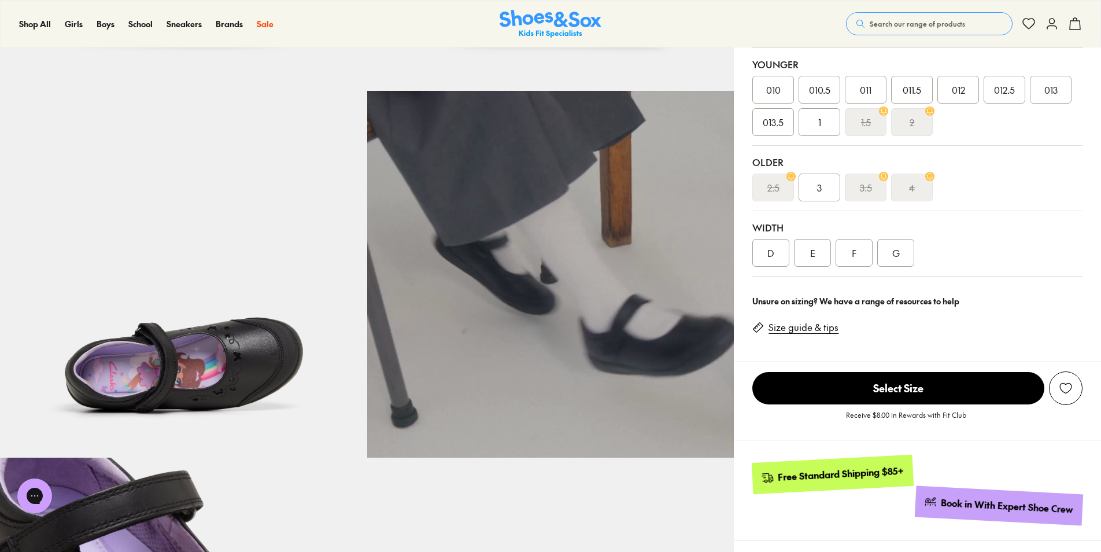 The height and width of the screenshot is (552, 1101). Describe the element at coordinates (898, 388) in the screenshot. I see `span: Select Size` at that location.